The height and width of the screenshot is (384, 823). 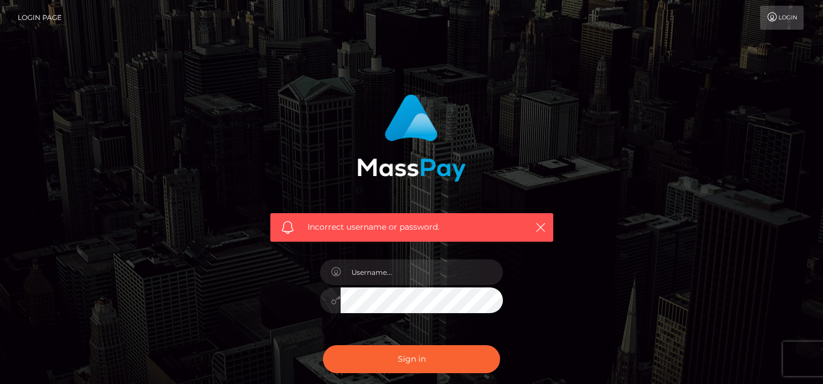 What do you see at coordinates (39, 18) in the screenshot?
I see `a: Login Page` at bounding box center [39, 18].